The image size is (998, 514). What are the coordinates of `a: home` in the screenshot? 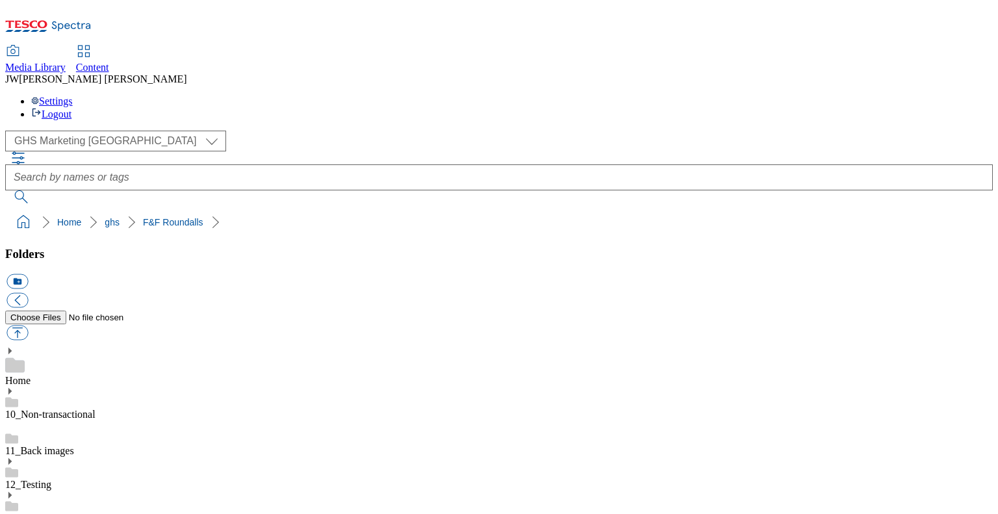 It's located at (23, 222).